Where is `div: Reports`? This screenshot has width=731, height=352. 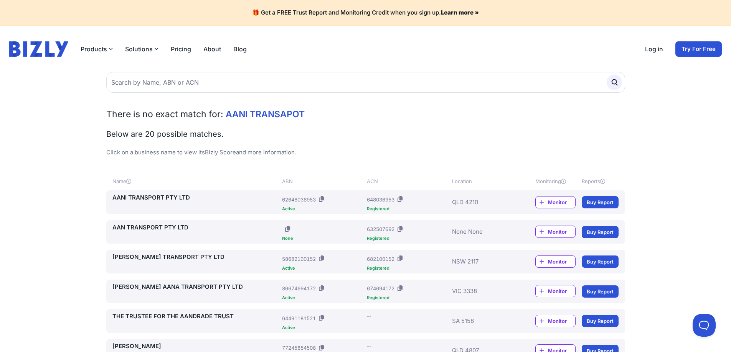
div: Reports is located at coordinates (600, 181).